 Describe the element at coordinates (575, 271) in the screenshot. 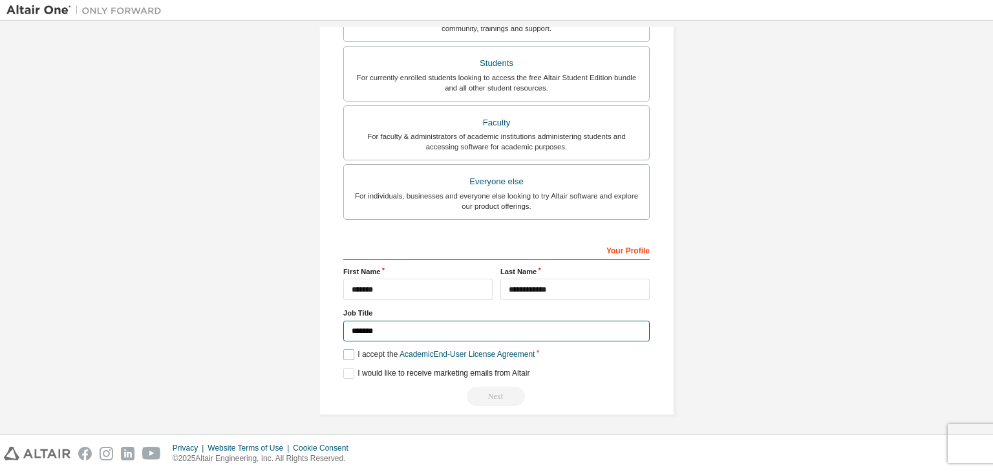

I see `label: Last Name` at that location.